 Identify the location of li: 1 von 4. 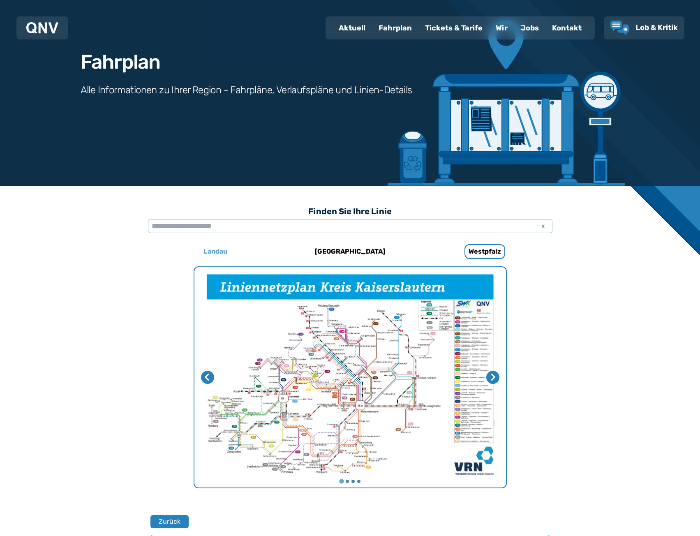
(350, 377).